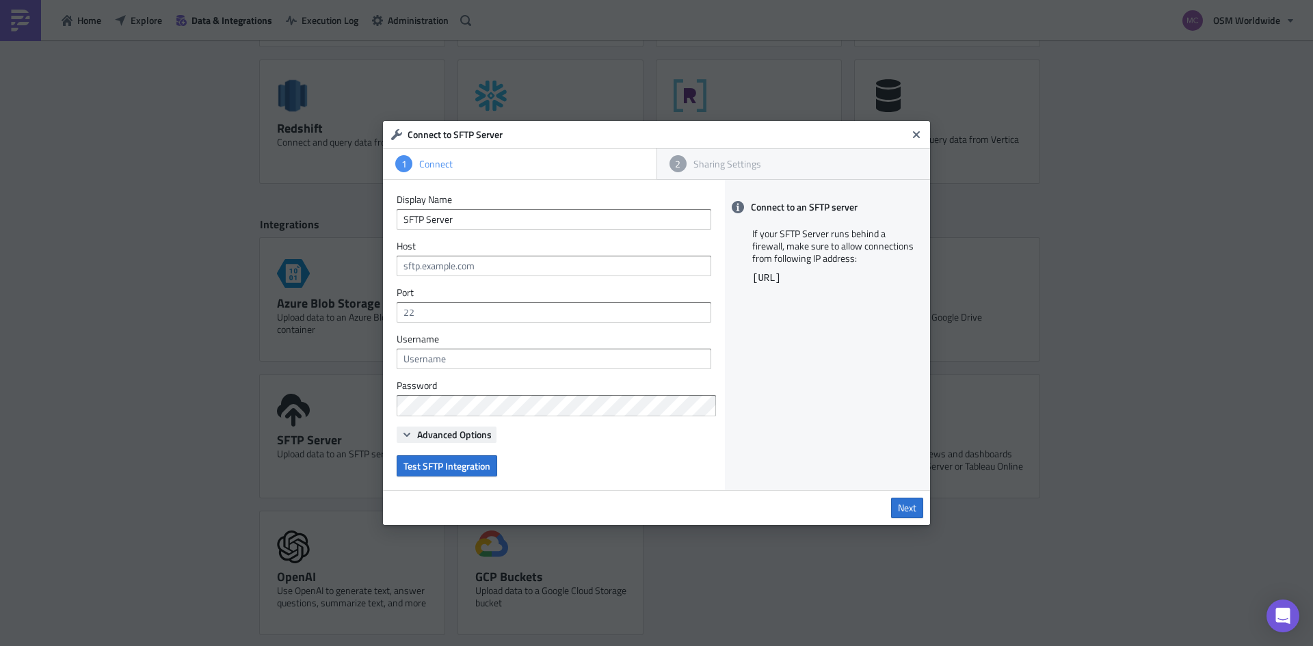  Describe the element at coordinates (447, 466) in the screenshot. I see `span: Test SFTP Integration` at that location.